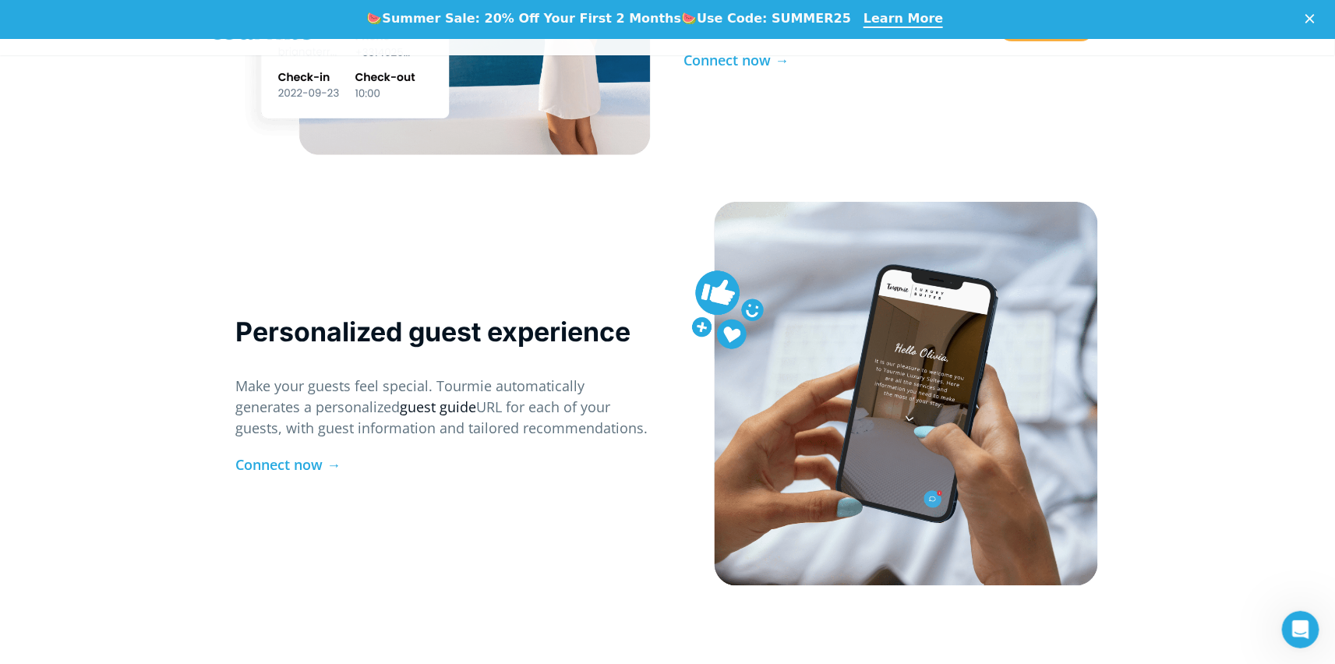 The image size is (1335, 664). Describe the element at coordinates (443, 407) in the screenshot. I see `p: Make your guests feel special. Tourmie automatically generates a personalized URL for each of you...` at that location.